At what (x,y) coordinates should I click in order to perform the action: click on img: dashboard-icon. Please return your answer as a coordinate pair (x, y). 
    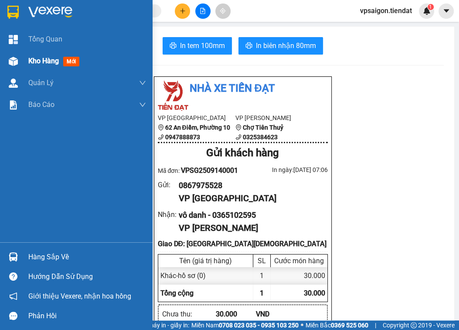
    Looking at the image, I should click on (13, 39).